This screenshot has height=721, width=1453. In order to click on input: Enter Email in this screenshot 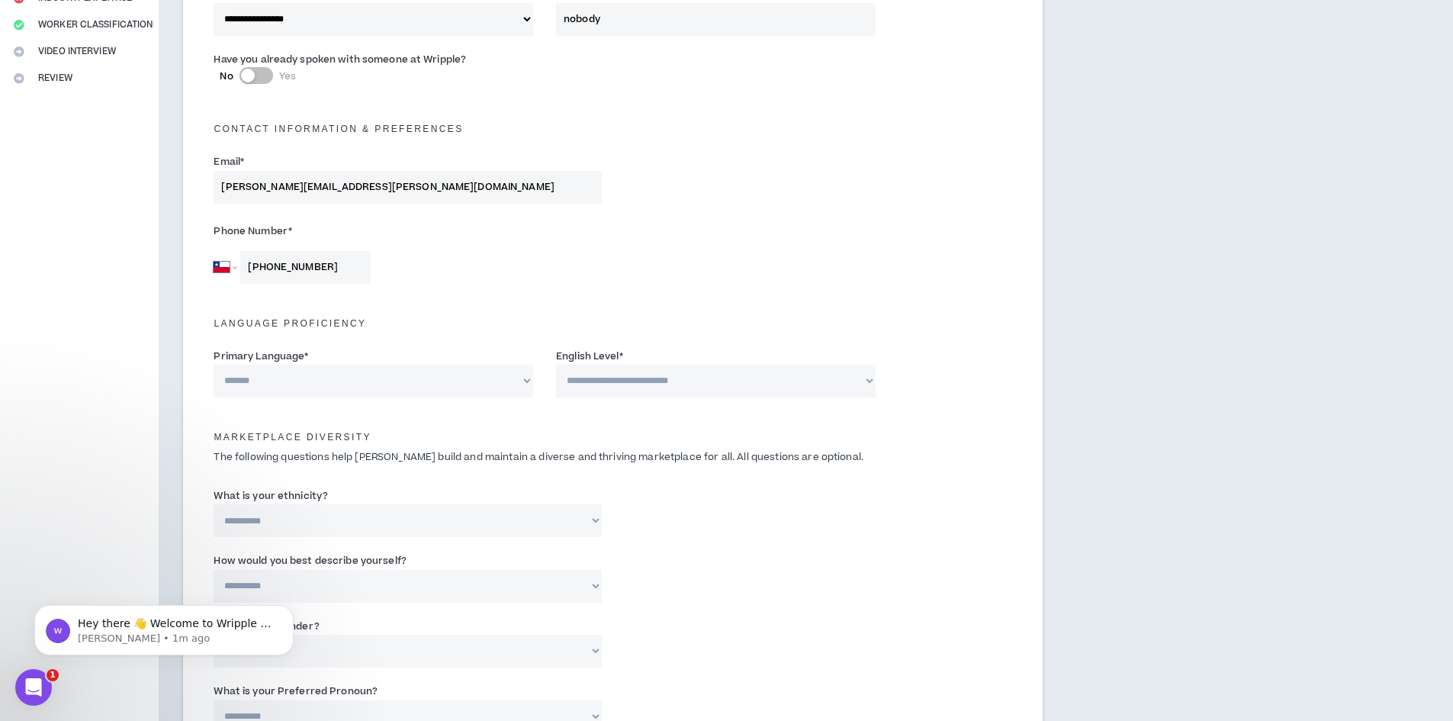, I will do `click(407, 187)`.